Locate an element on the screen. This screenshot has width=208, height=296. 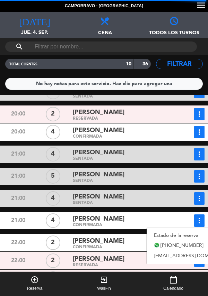
span: TOTAL CLIENTES is located at coordinates (23, 64).